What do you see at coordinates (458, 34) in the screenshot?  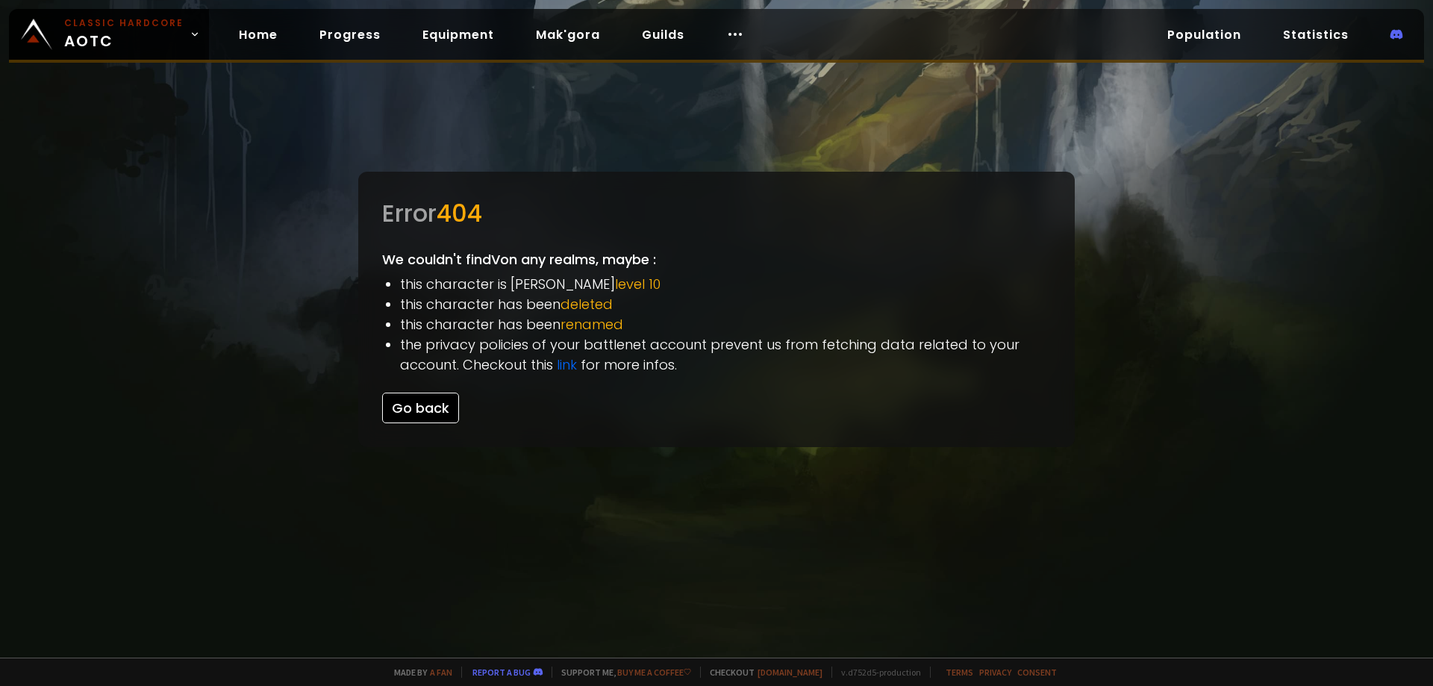 I see `a: Equipment` at bounding box center [458, 34].